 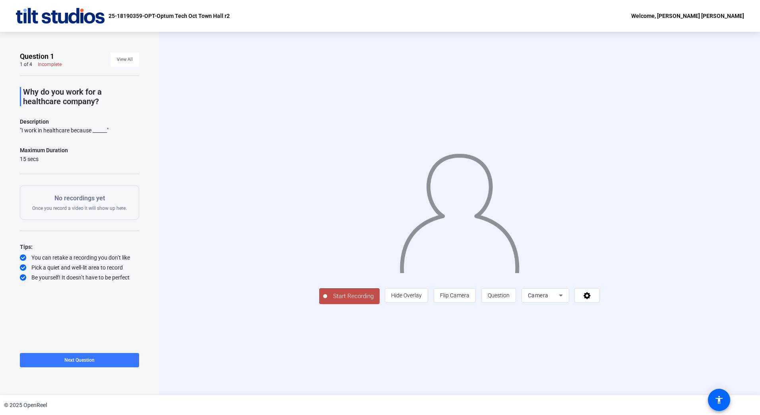 I want to click on p: Description, so click(x=79, y=122).